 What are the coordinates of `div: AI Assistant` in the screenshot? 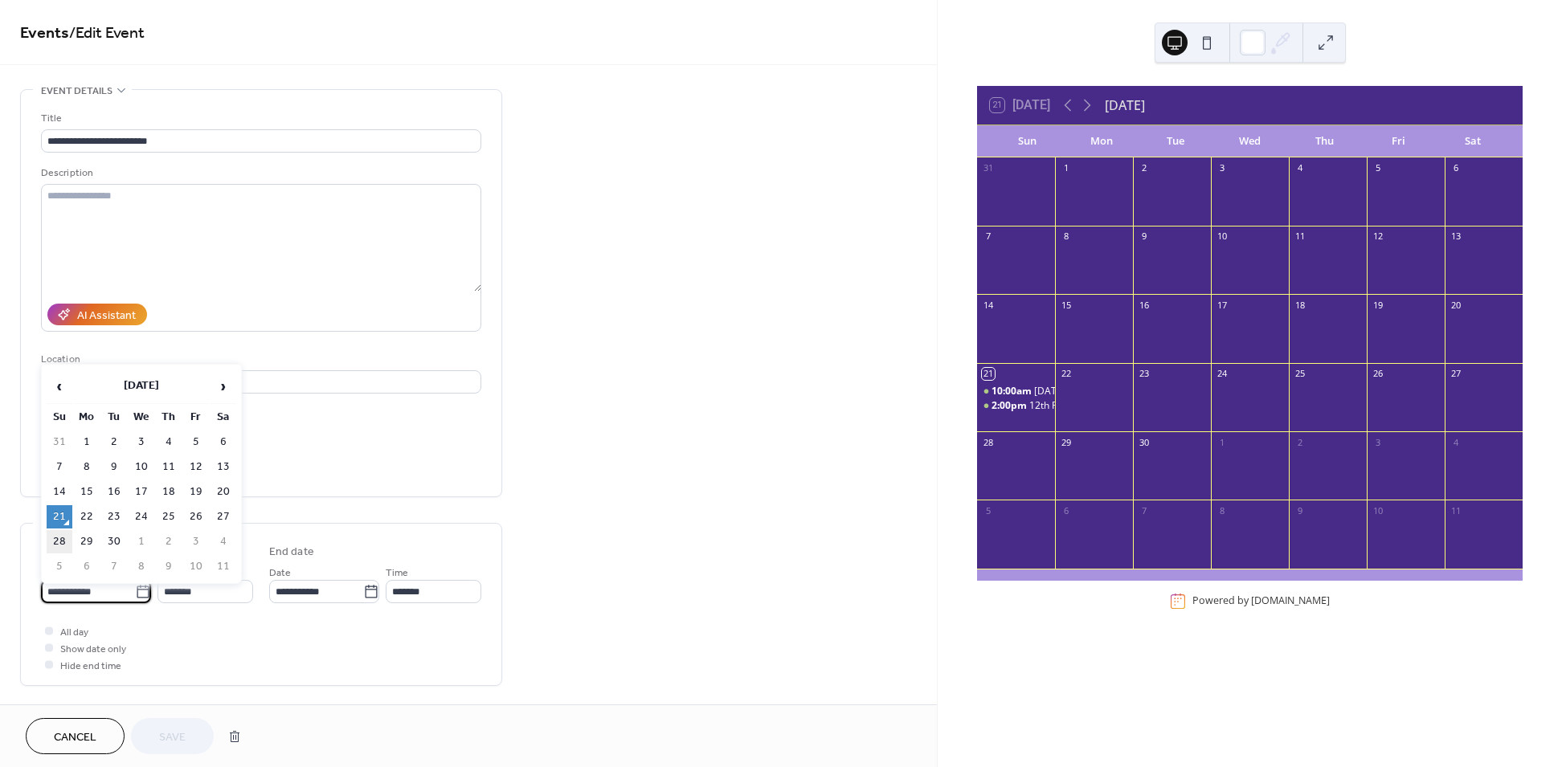 It's located at (106, 316).